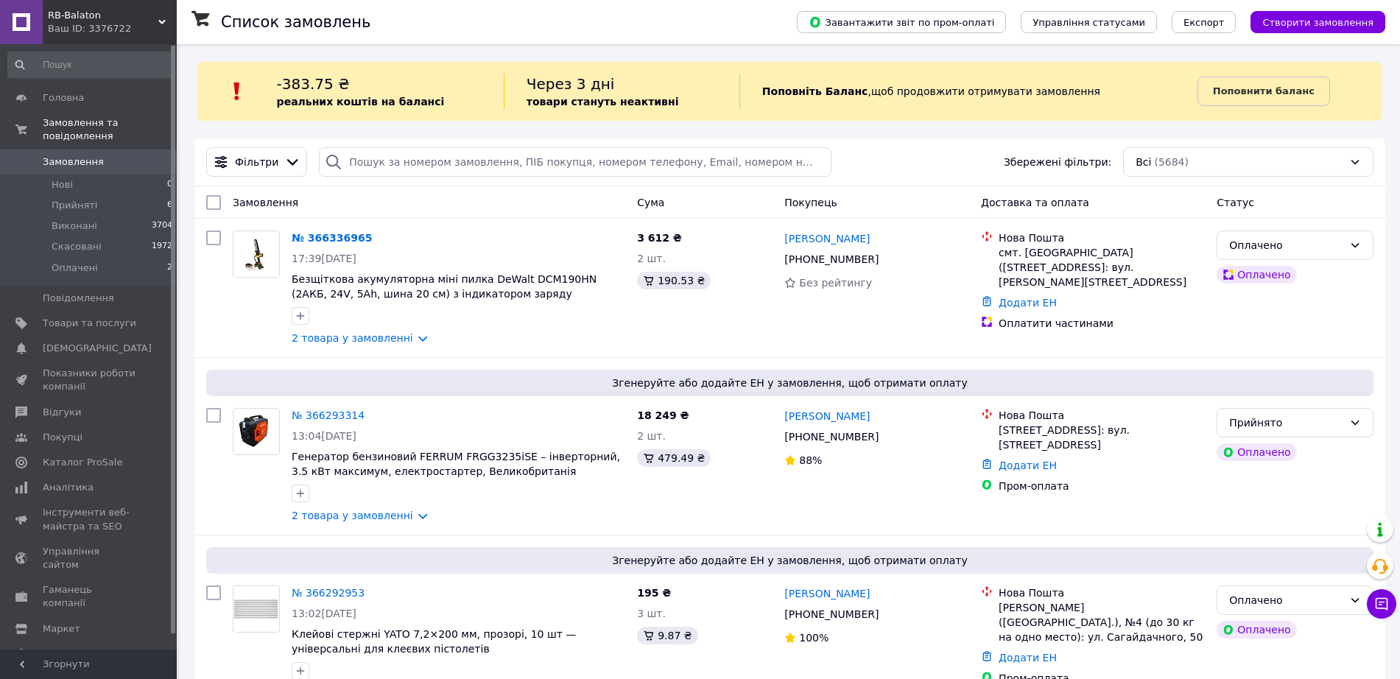 The width and height of the screenshot is (1400, 679). What do you see at coordinates (1382, 604) in the screenshot?
I see `button: Чат з покупцем` at bounding box center [1382, 604].